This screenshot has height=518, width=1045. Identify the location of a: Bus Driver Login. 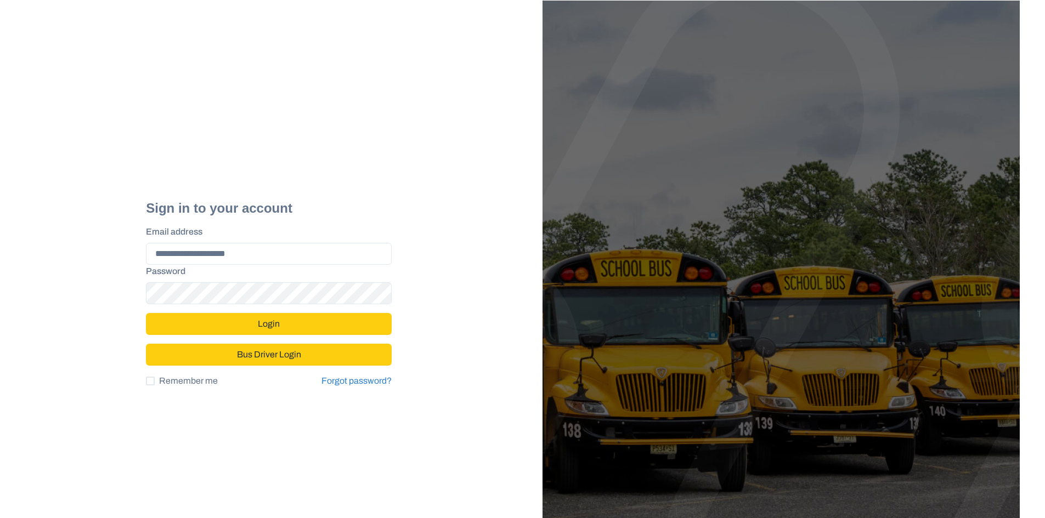
(269, 349).